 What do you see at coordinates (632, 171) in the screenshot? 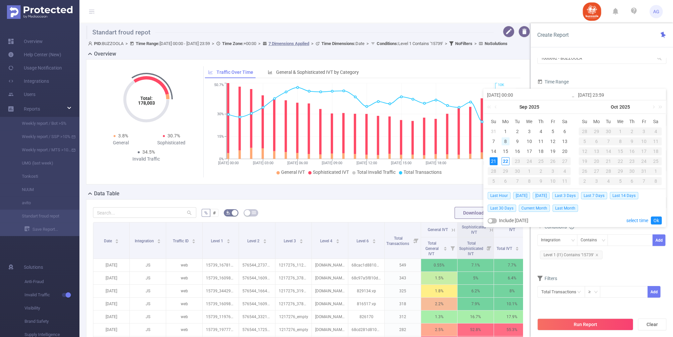
I see `td: October 30, 2025` at bounding box center [632, 171].